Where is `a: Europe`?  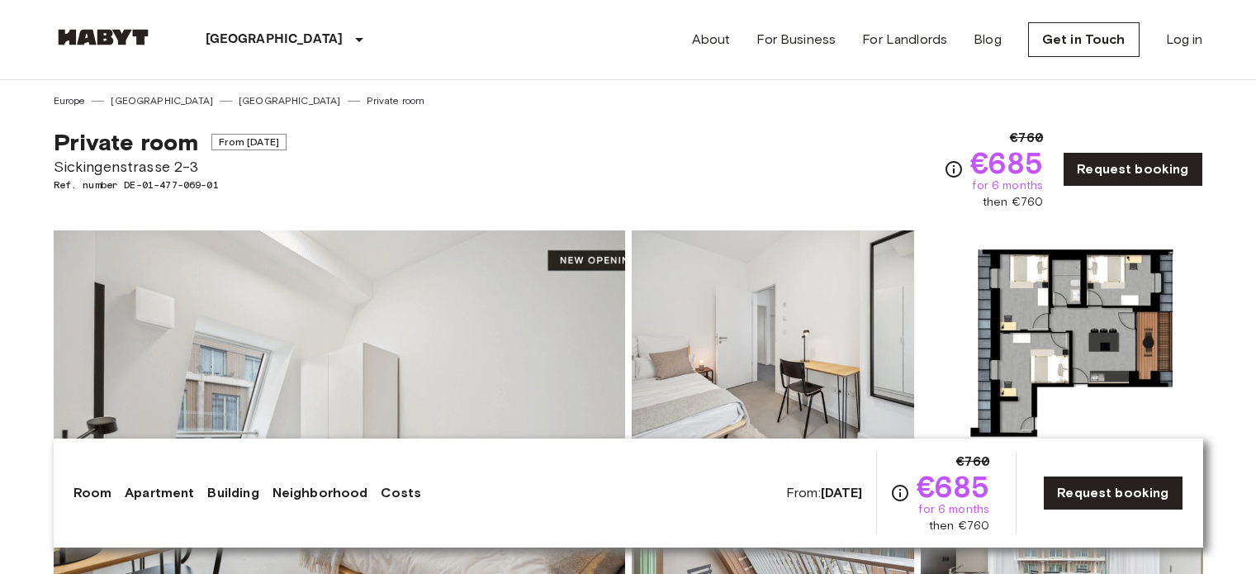
a: Europe is located at coordinates (69, 101).